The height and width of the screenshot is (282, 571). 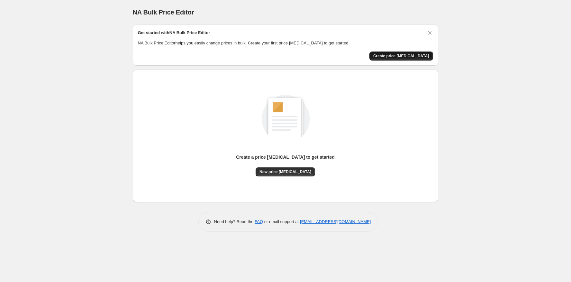 What do you see at coordinates (401, 56) in the screenshot?
I see `button: Create price change job` at bounding box center [401, 56].